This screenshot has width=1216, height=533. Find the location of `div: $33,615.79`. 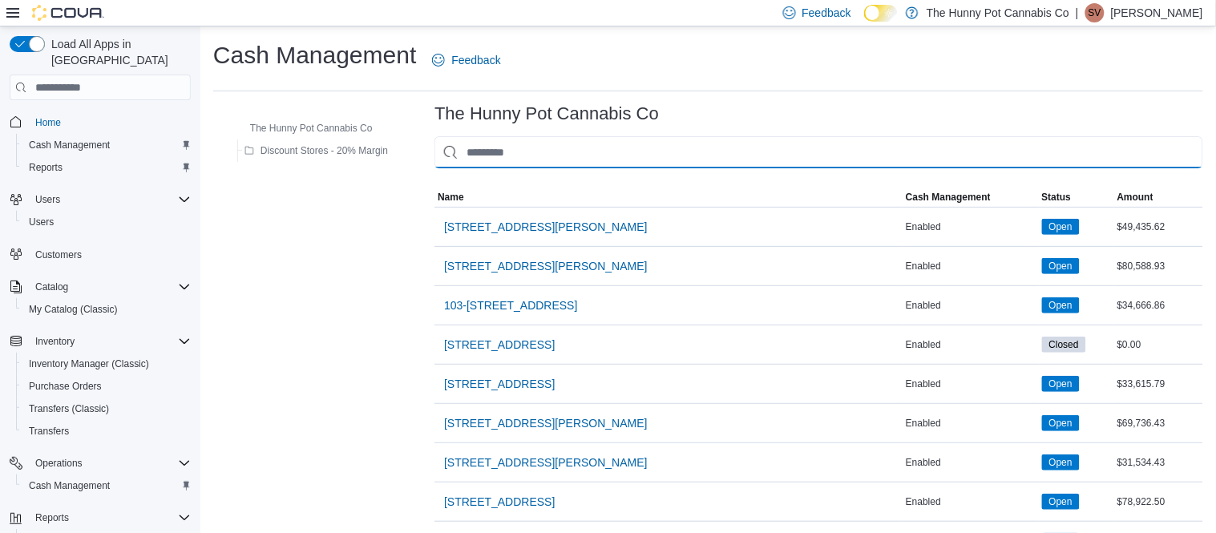

div: $33,615.79 is located at coordinates (1158, 384).